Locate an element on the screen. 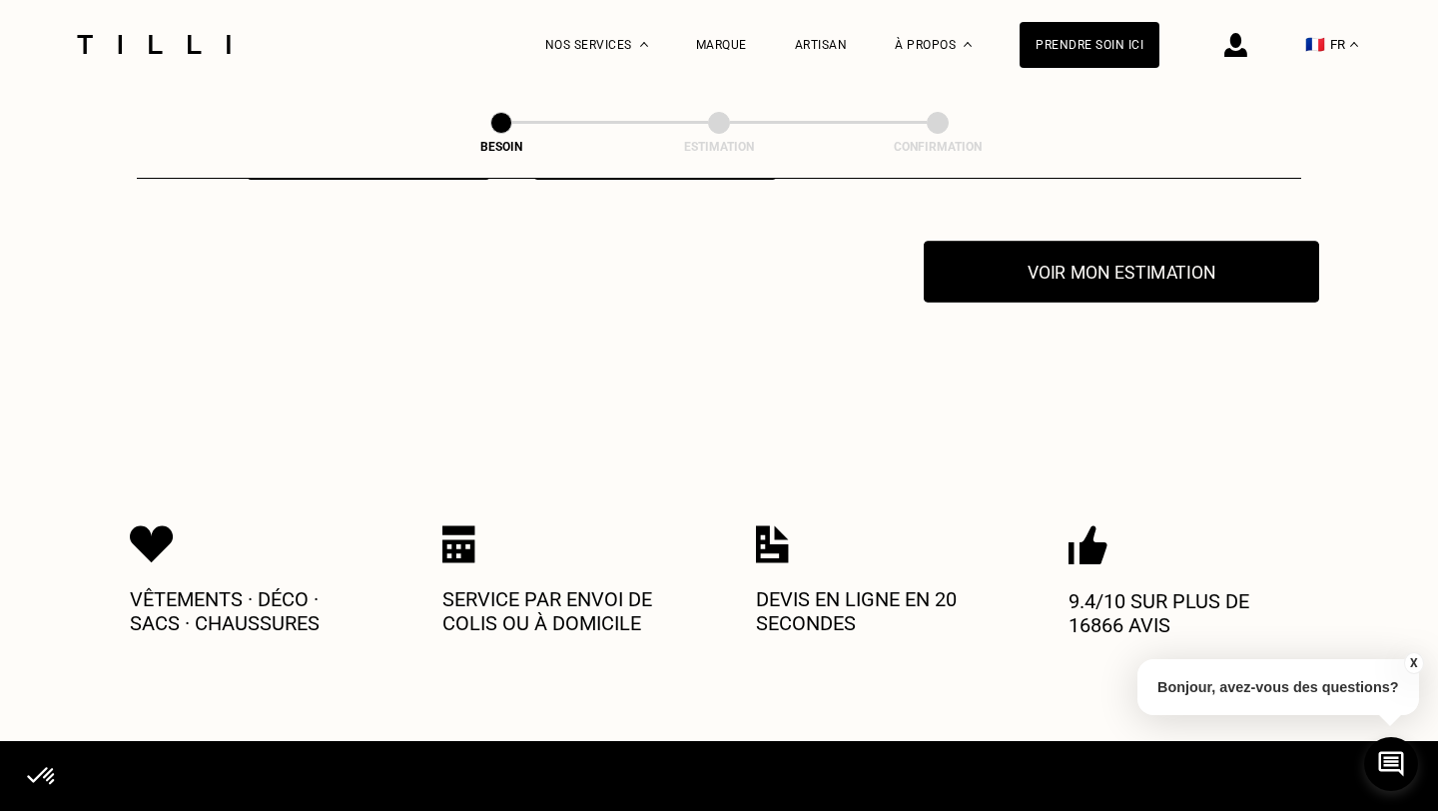  p: 9.4/10 sur plus de 16866 avis is located at coordinates (1188, 613).